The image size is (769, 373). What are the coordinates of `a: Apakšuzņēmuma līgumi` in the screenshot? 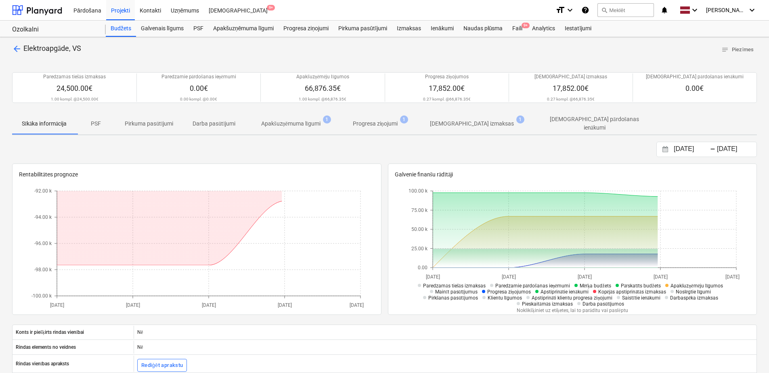 It's located at (243, 29).